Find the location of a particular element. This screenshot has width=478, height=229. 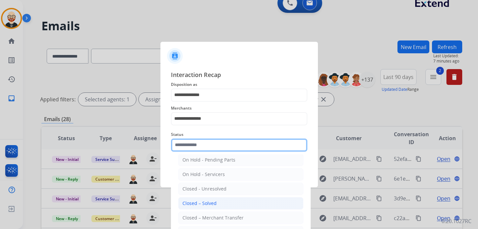

span: Disposition as is located at coordinates (239, 85).